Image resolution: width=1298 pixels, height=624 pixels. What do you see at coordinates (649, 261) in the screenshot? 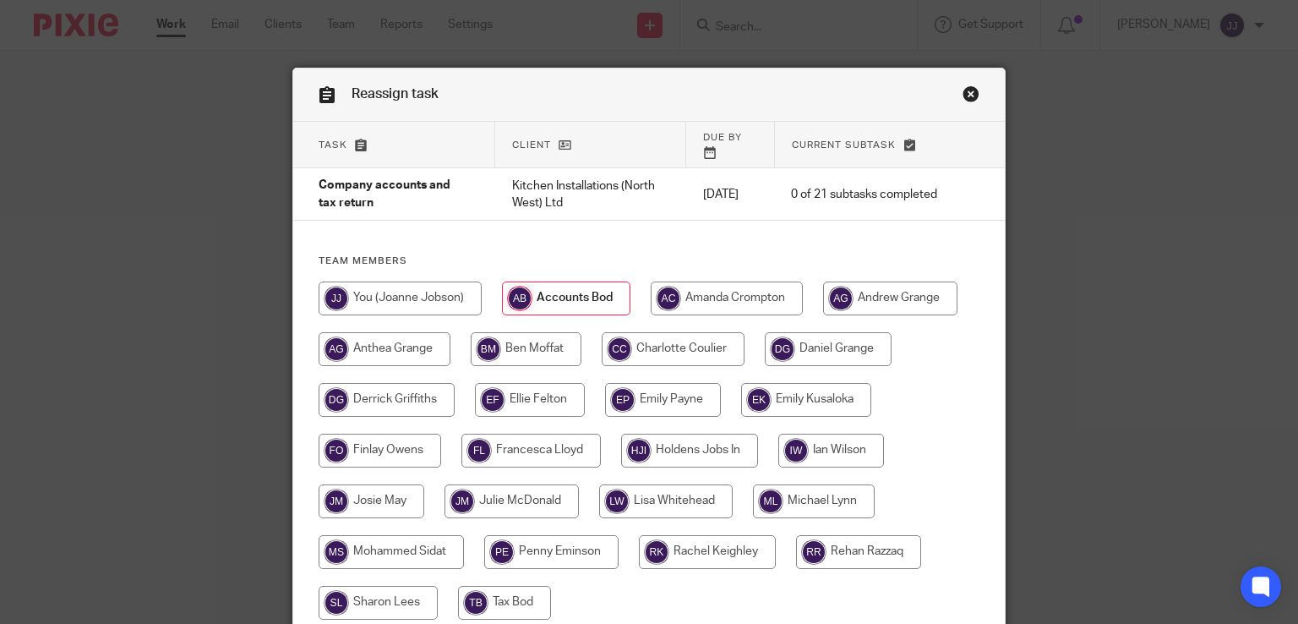
I see `h4: Team members` at bounding box center [649, 261].